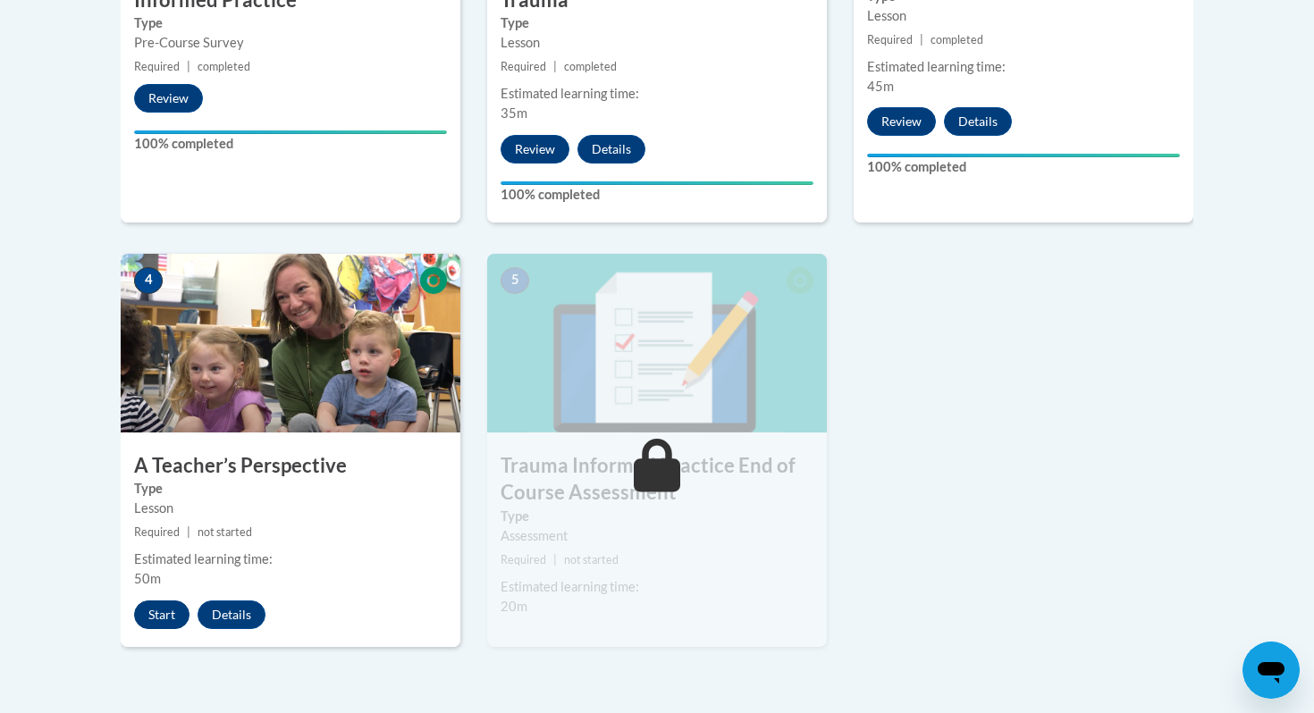  What do you see at coordinates (162, 615) in the screenshot?
I see `button: Start` at bounding box center [162, 615].